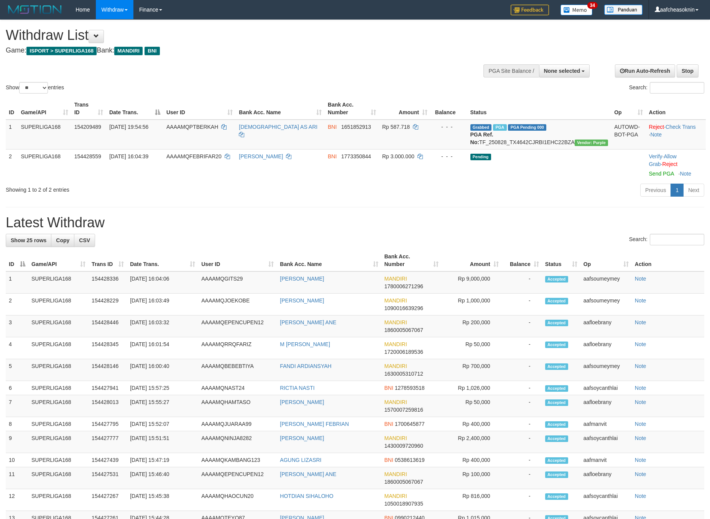 This screenshot has height=519, width=710. What do you see at coordinates (472, 283) in the screenshot?
I see `td: Rp 9,000,000` at bounding box center [472, 283].